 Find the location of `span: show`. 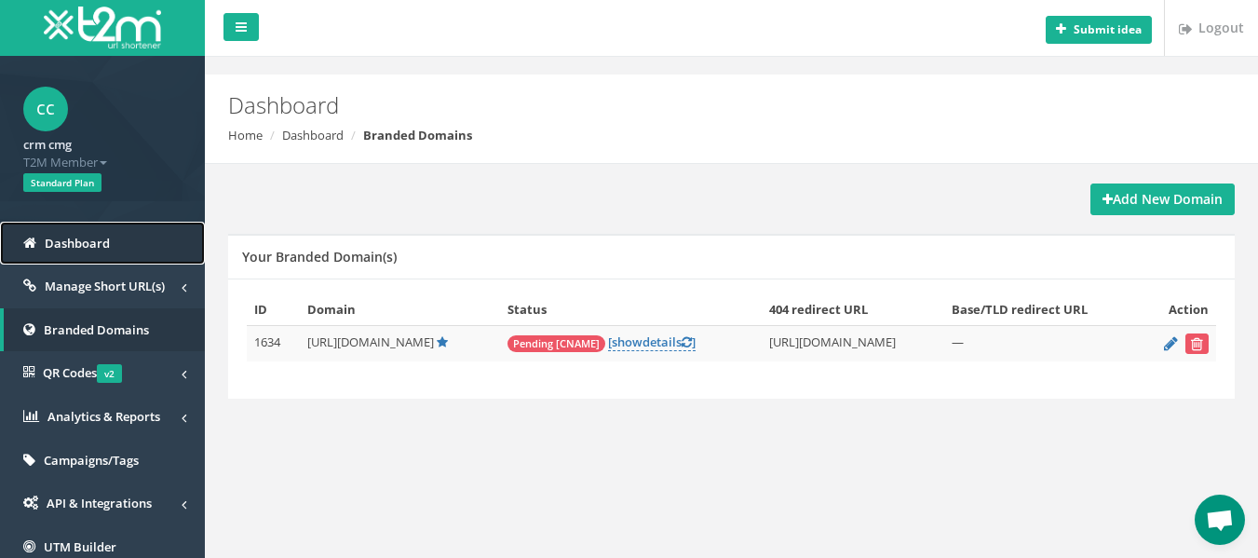

span: show is located at coordinates (627, 342).